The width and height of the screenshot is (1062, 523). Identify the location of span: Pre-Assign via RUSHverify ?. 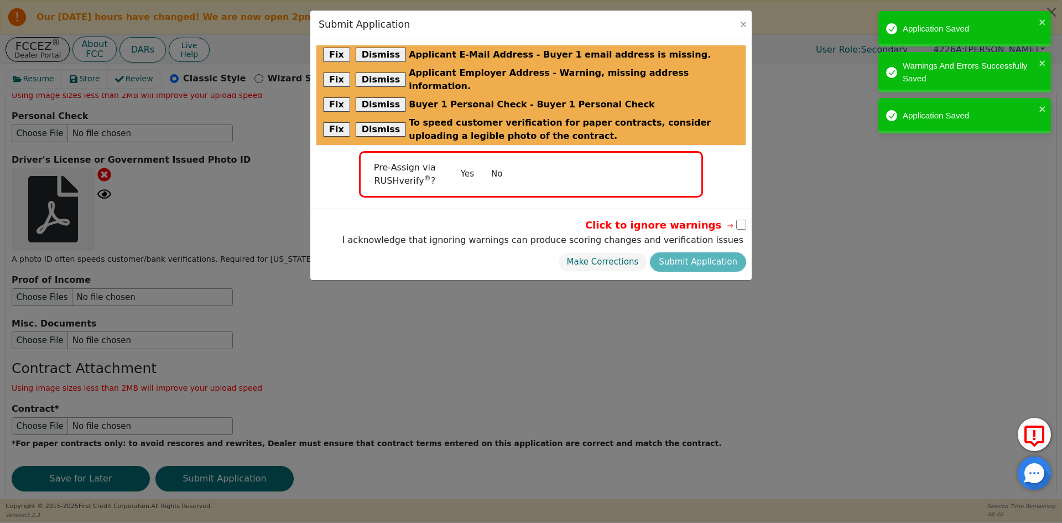
(405, 174).